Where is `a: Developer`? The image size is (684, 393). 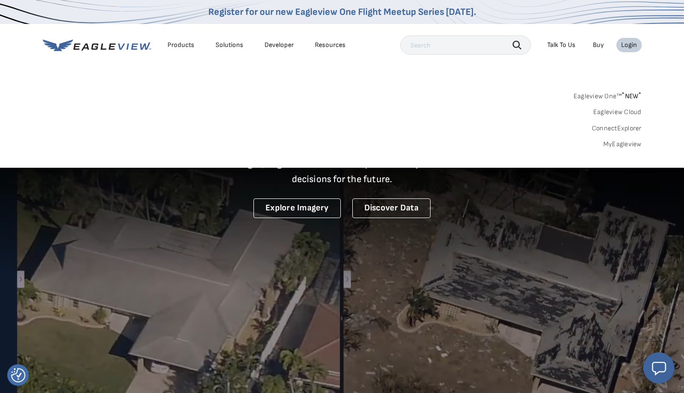 a: Developer is located at coordinates (279, 45).